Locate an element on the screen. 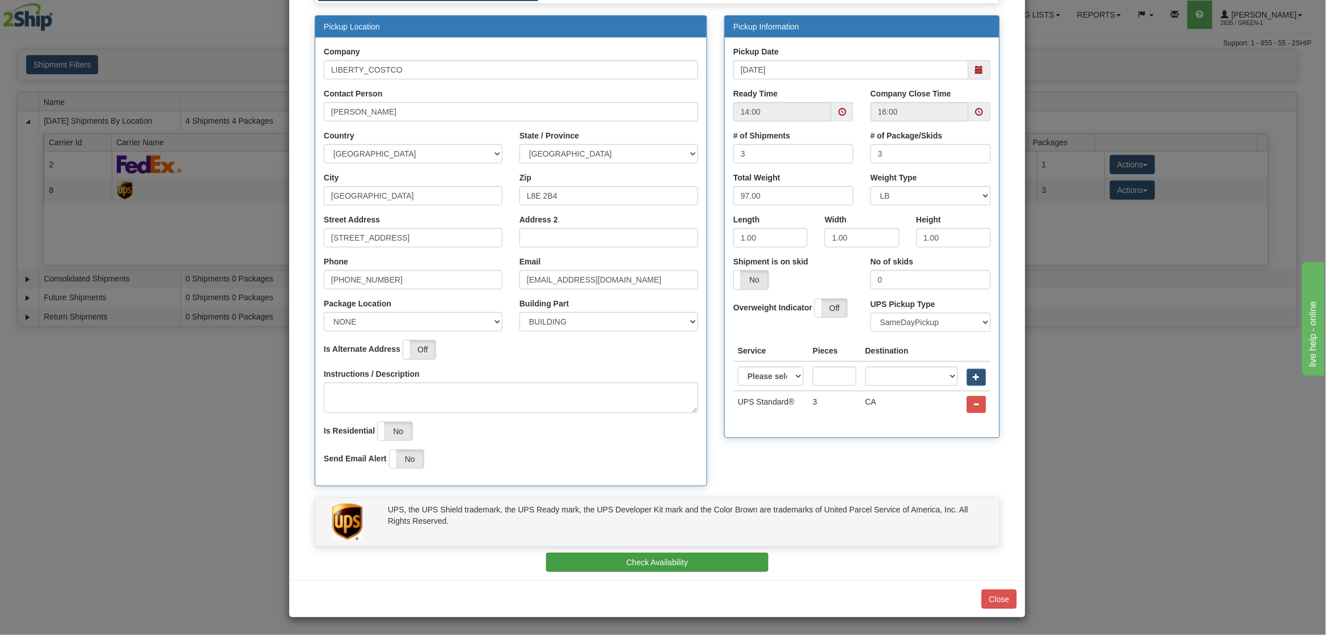 This screenshot has height=635, width=1326. label: State / Province is located at coordinates (549, 136).